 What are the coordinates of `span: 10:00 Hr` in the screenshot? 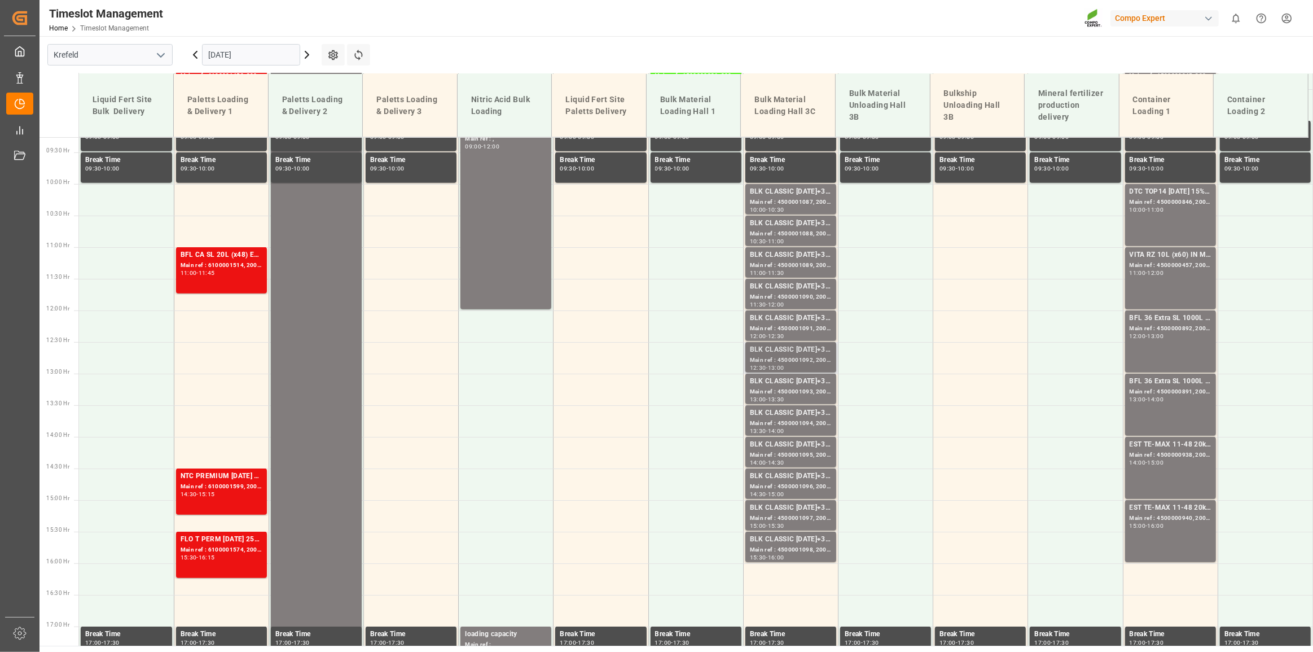 It's located at (58, 182).